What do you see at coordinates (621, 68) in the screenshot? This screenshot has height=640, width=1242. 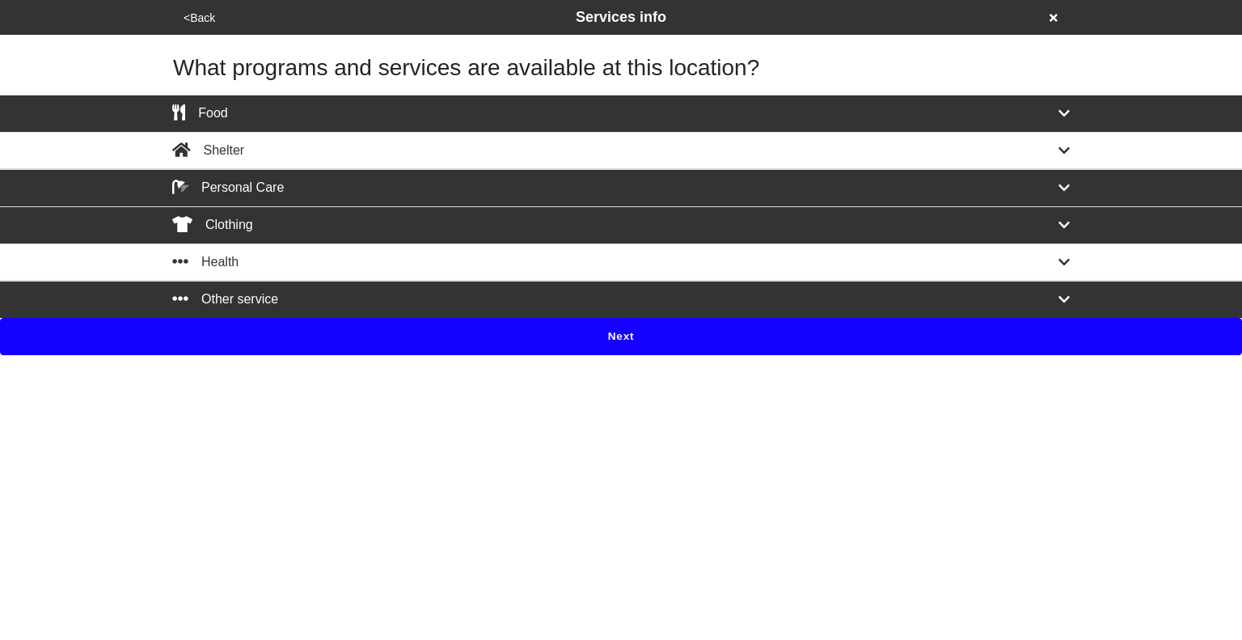 I see `h1: What programs and services are available at this location?` at bounding box center [621, 68].